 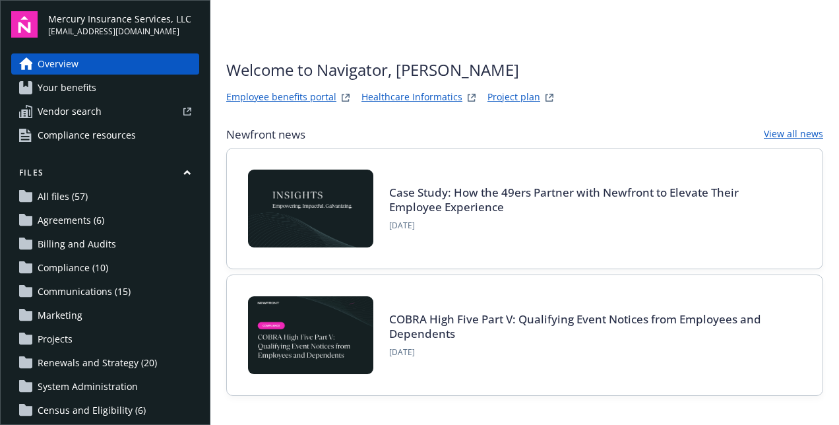 What do you see at coordinates (105, 386) in the screenshot?
I see `a: System Administration` at bounding box center [105, 386].